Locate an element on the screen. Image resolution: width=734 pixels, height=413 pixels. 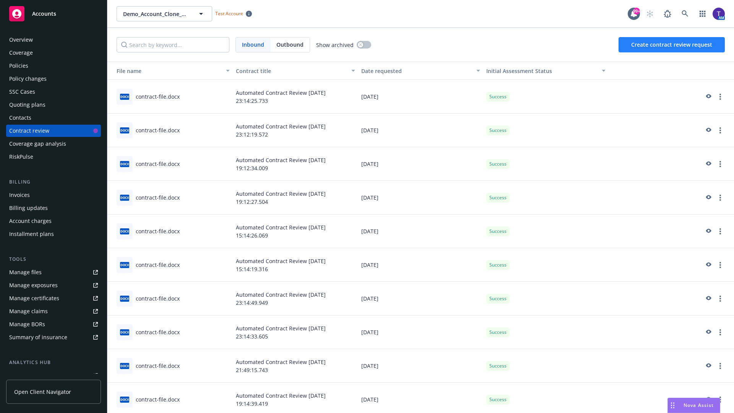
a: SSC Cases is located at coordinates (54, 92).